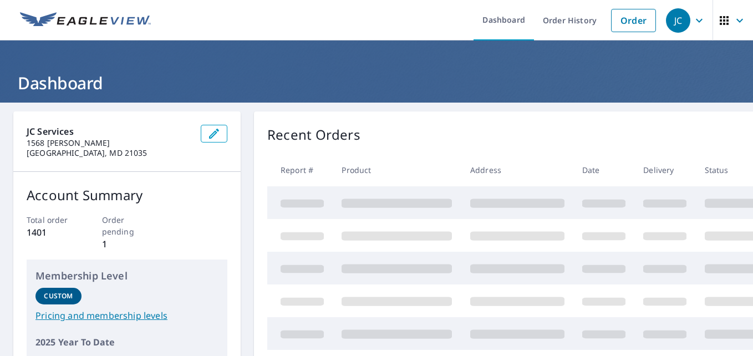 The width and height of the screenshot is (753, 356). What do you see at coordinates (127, 275) in the screenshot?
I see `p: Membership Level` at bounding box center [127, 275].